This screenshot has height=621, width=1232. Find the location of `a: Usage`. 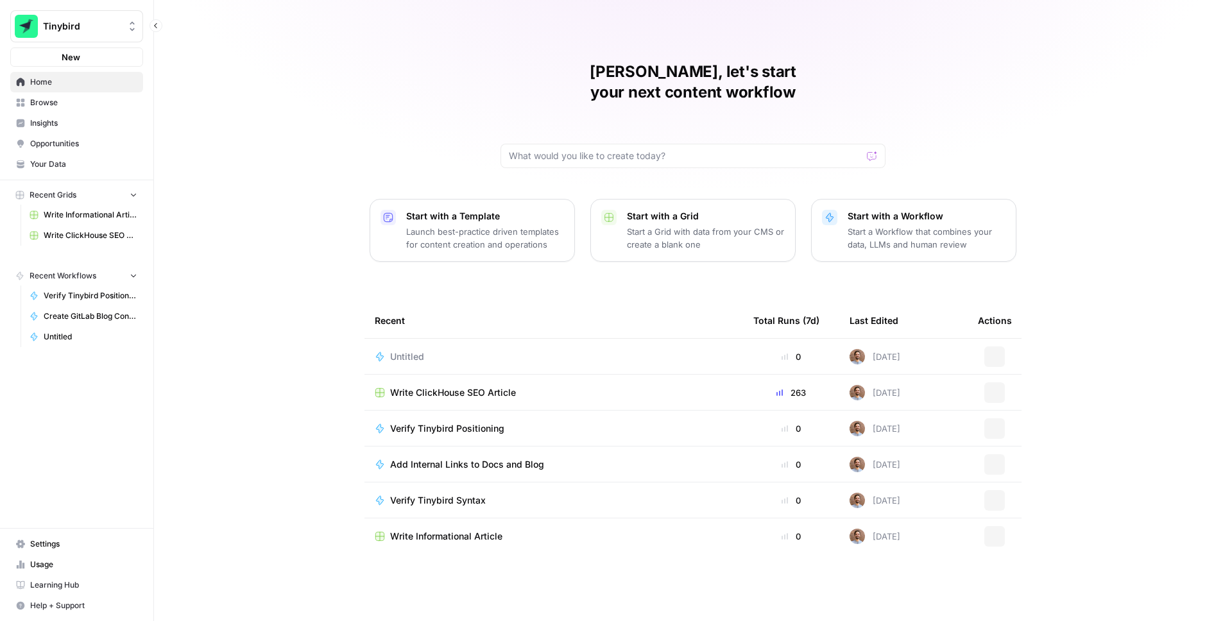

a: Usage is located at coordinates (76, 565).